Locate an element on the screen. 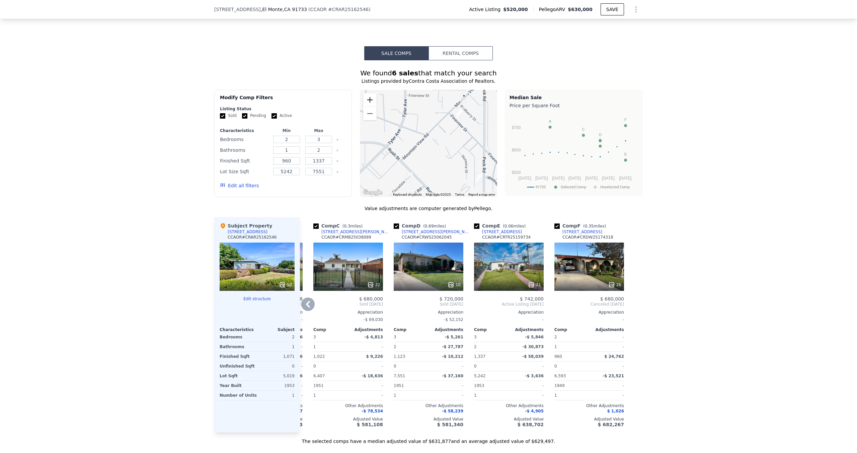 Image resolution: width=857 pixels, height=453 pixels. div: Bedrooms is located at coordinates (238, 337).